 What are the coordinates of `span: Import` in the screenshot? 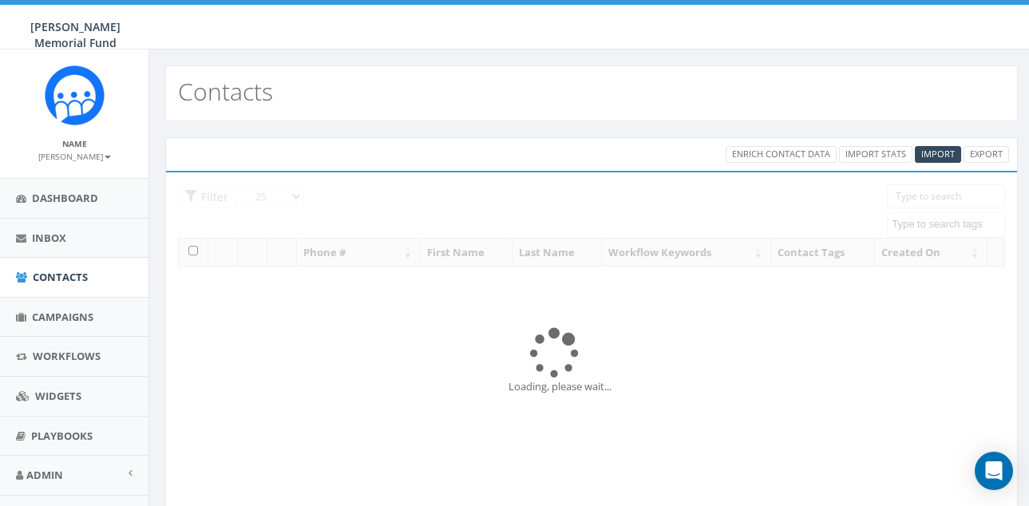 It's located at (938, 153).